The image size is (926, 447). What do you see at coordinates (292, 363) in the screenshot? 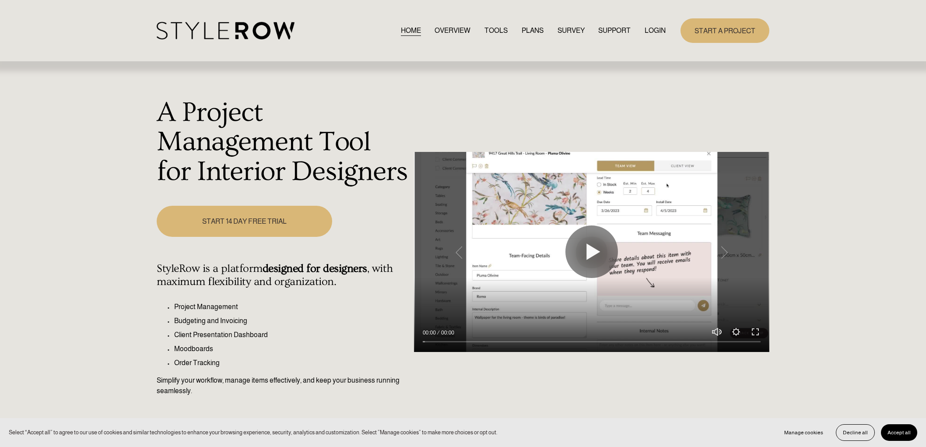
I see `p: Order Tracking` at bounding box center [292, 363].